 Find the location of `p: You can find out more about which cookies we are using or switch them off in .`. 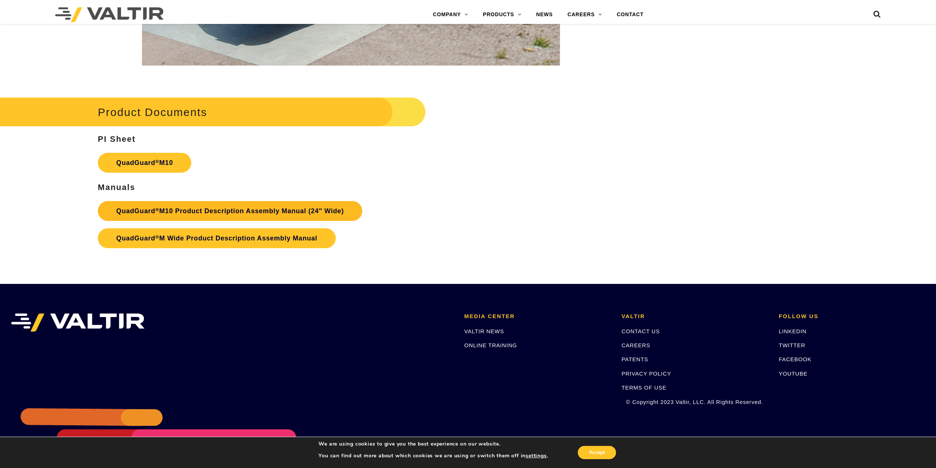

p: You can find out more about which cookies we are using or switch them off in . is located at coordinates (433, 455).